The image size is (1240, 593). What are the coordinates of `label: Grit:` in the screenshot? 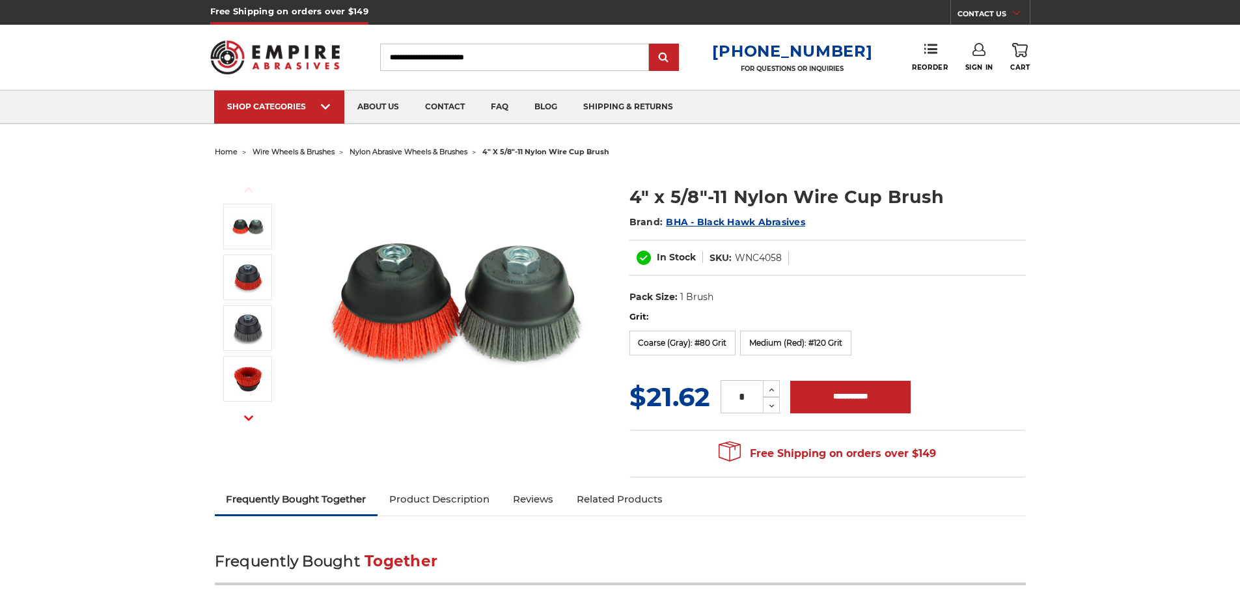 It's located at (827, 317).